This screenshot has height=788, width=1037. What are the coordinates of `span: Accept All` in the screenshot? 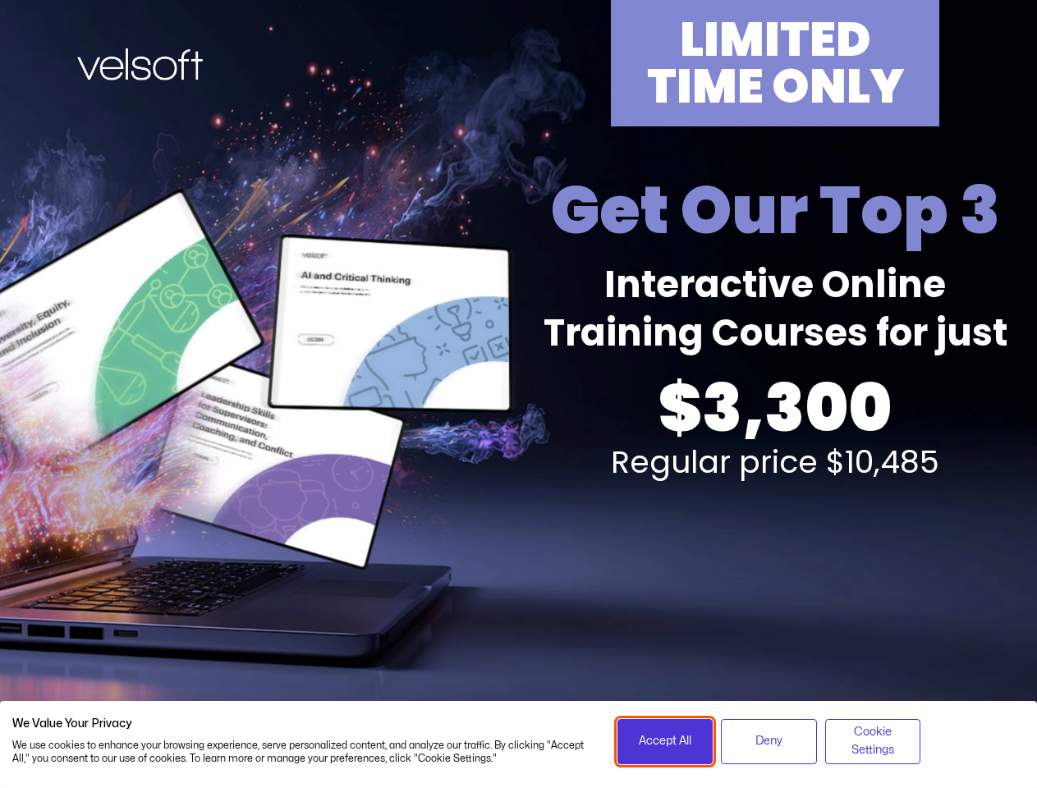 It's located at (665, 741).